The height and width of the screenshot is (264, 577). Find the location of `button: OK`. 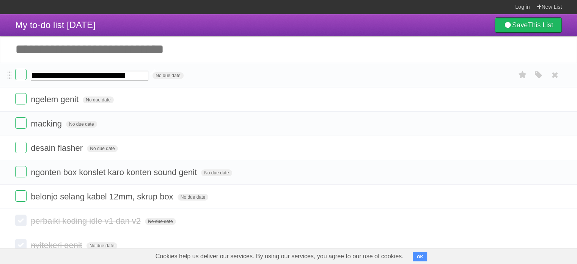

button: OK is located at coordinates (420, 256).